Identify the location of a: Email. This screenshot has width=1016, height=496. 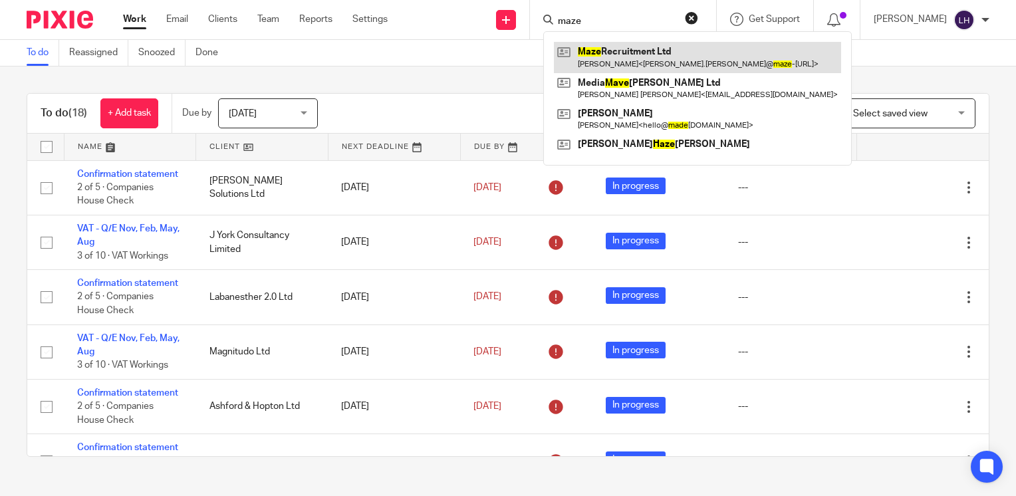
(177, 19).